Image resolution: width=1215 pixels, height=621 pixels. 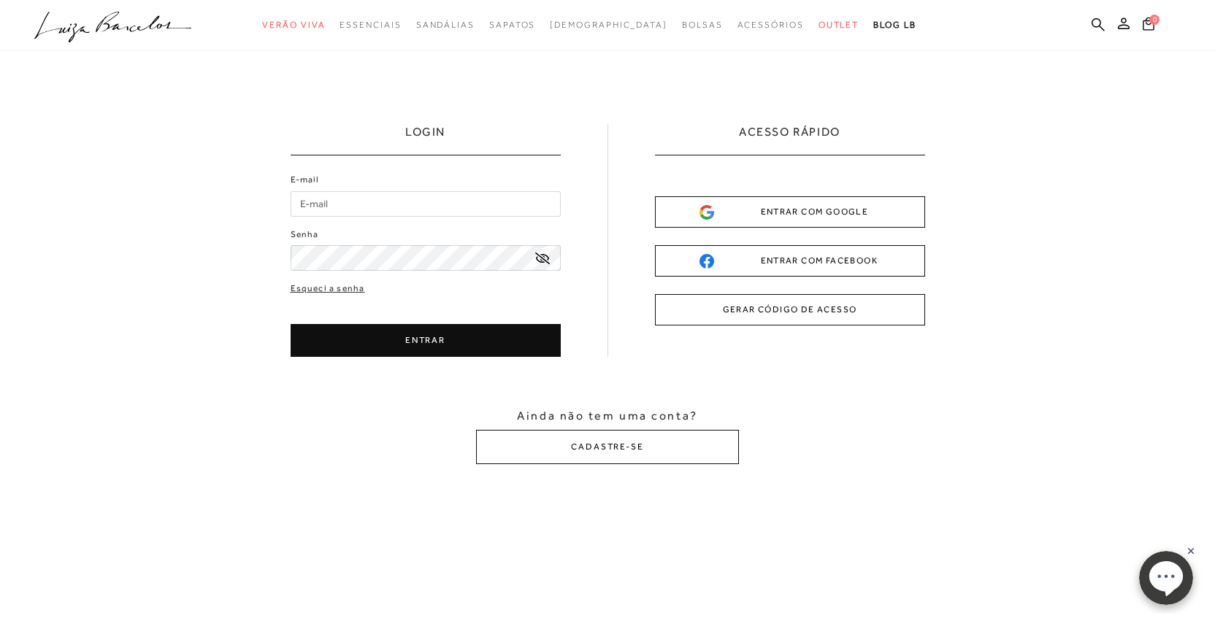 I want to click on a: exibir senha, so click(x=543, y=258).